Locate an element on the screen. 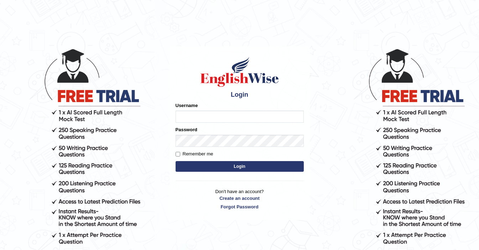 This screenshot has height=250, width=479. button: Login is located at coordinates (240, 167).